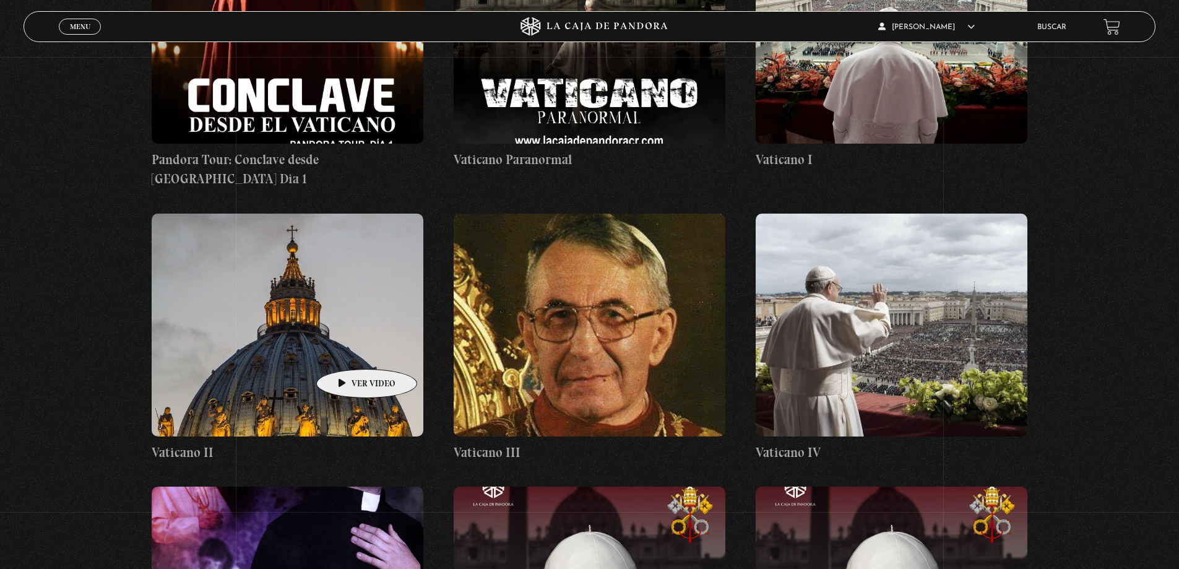  Describe the element at coordinates (891, 452) in the screenshot. I see `h4: Vaticano IV` at that location.